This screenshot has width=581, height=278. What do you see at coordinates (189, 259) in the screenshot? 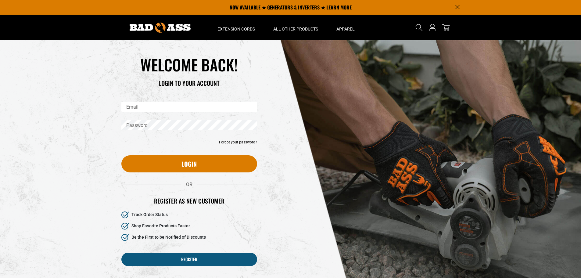
I see `a: Register` at bounding box center [189, 259].